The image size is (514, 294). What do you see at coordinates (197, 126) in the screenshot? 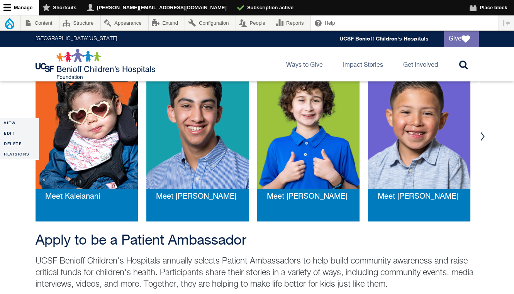
I see `img: dilan-web_0.png` at bounding box center [197, 126].